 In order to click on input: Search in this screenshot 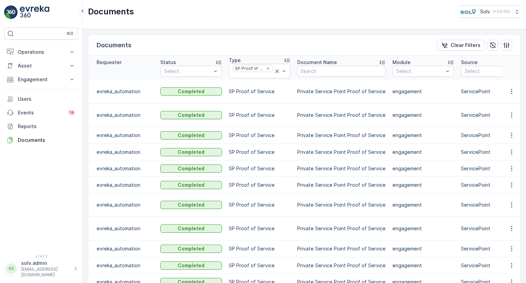, I will do `click(341, 71)`.